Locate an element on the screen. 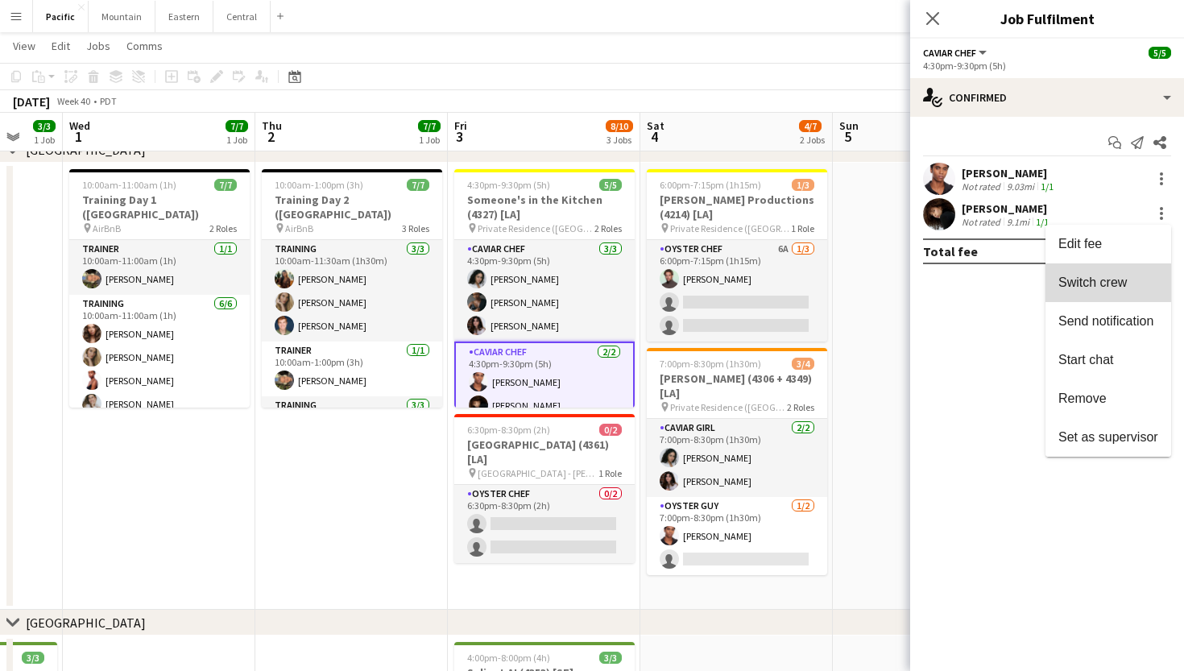 Image resolution: width=1184 pixels, height=671 pixels. button: Start chat is located at coordinates (1108, 360).